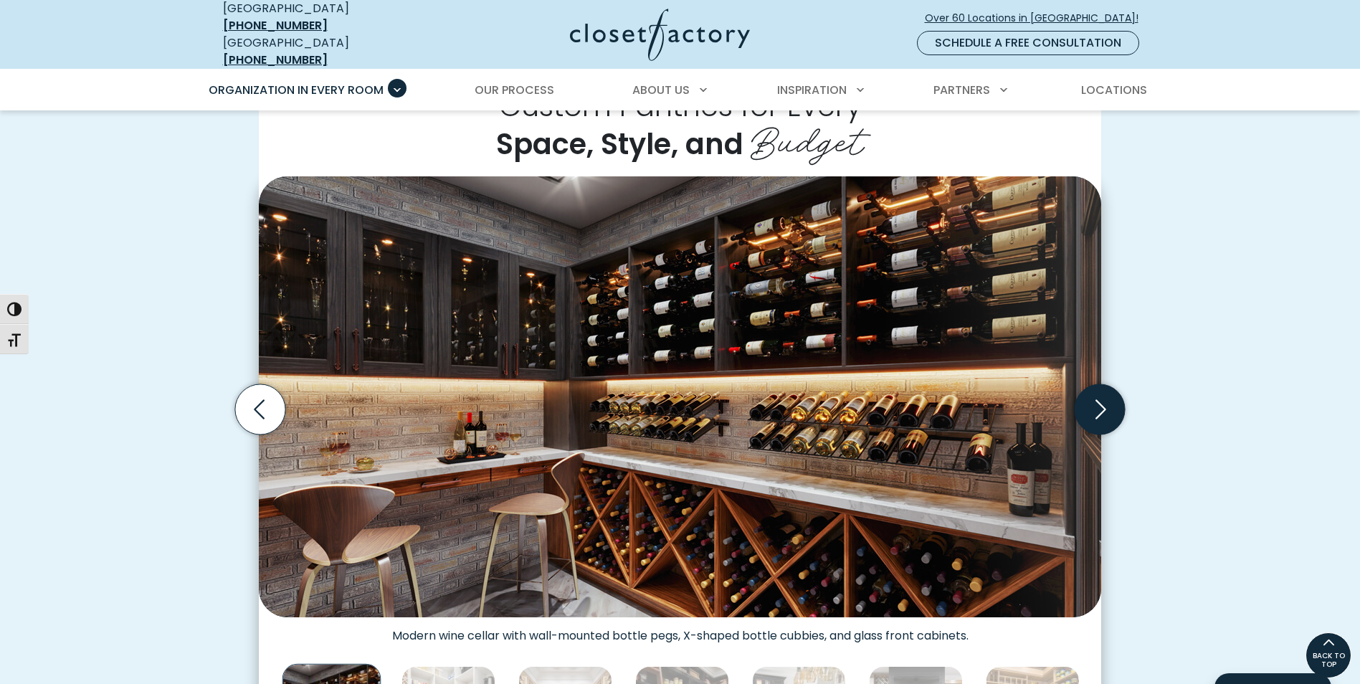  Describe the element at coordinates (1099, 409) in the screenshot. I see `button: Next slide` at that location.